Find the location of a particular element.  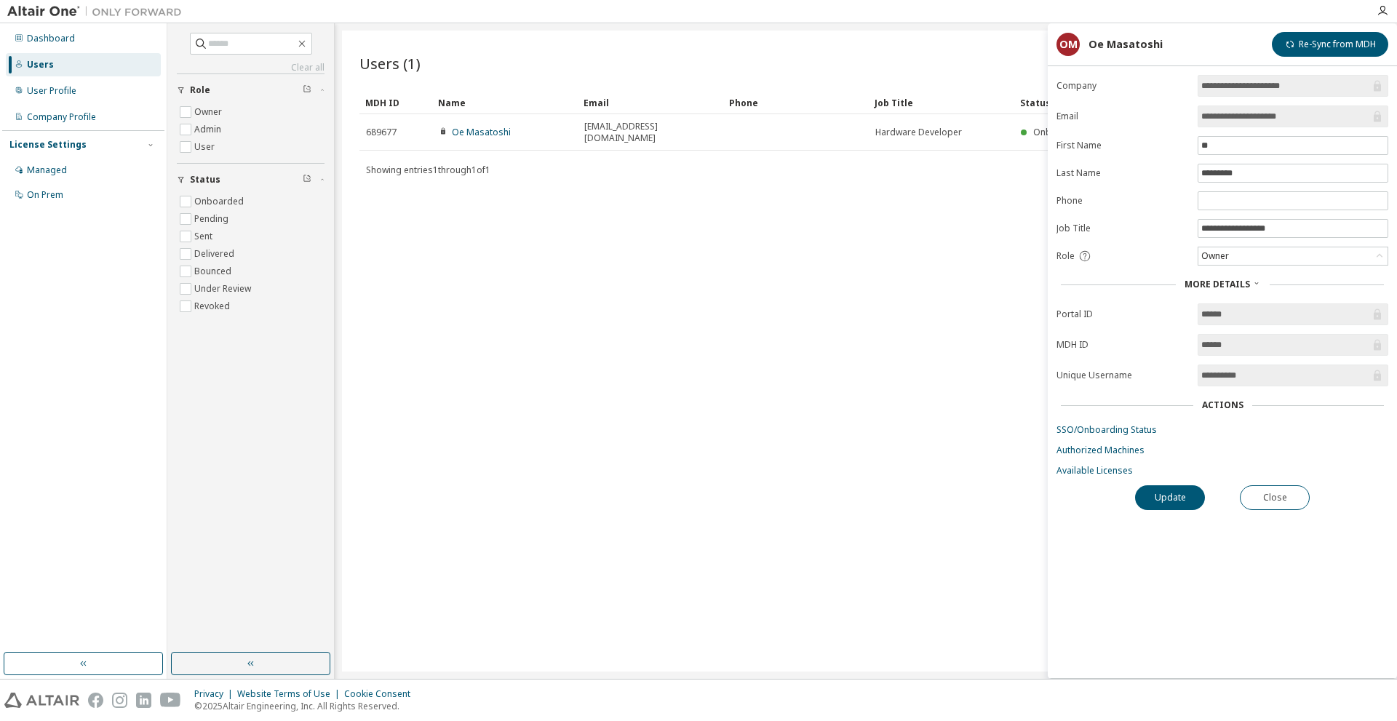

div: Users is located at coordinates (40, 65).